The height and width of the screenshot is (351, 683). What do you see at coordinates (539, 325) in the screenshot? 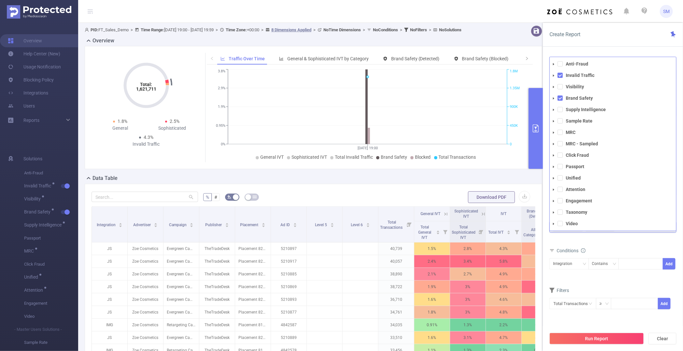
I see `p: 0.6%` at bounding box center [539, 325].